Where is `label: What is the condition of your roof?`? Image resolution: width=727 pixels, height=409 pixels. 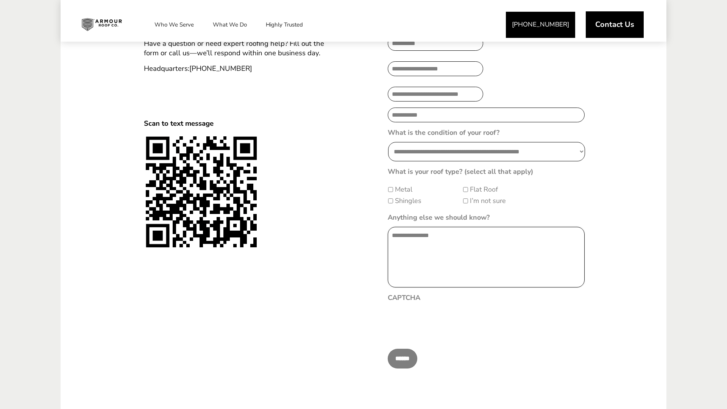 label: What is the condition of your roof? is located at coordinates (443, 132).